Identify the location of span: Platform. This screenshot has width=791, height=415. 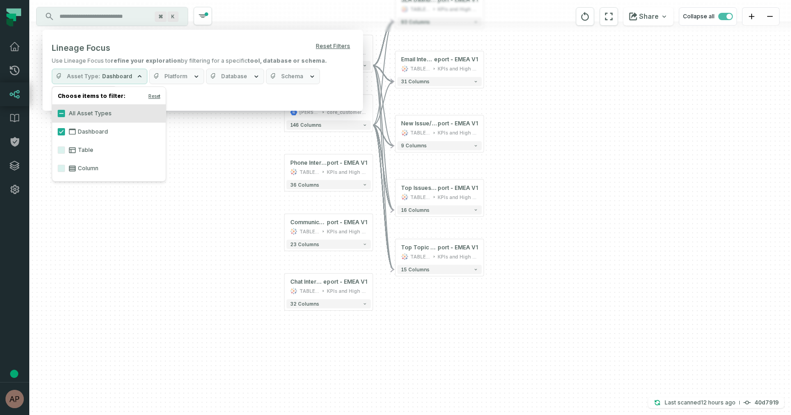
(176, 76).